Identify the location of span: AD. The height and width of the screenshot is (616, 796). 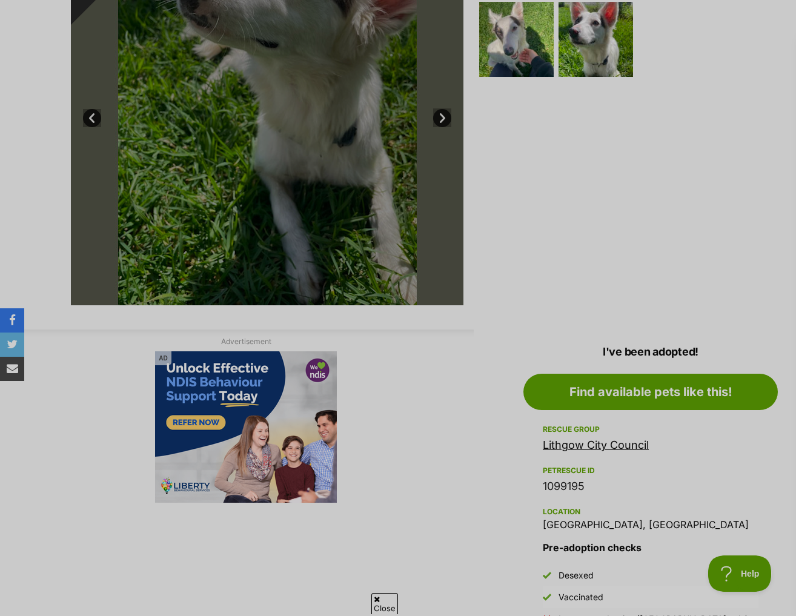
(163, 358).